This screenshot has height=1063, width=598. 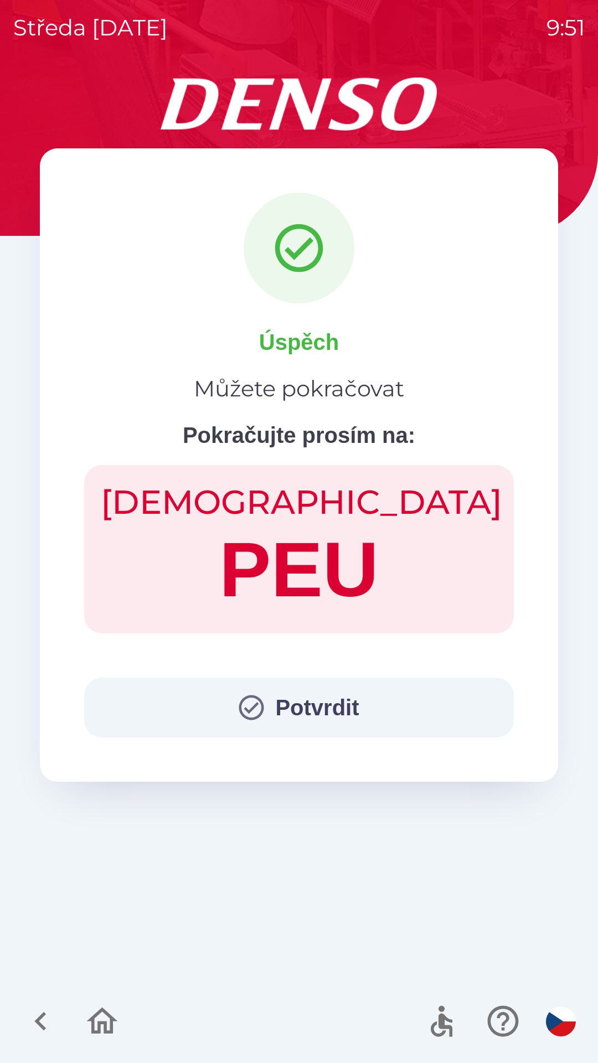 What do you see at coordinates (299, 435) in the screenshot?
I see `p: Pokračujte prosím na:` at bounding box center [299, 435].